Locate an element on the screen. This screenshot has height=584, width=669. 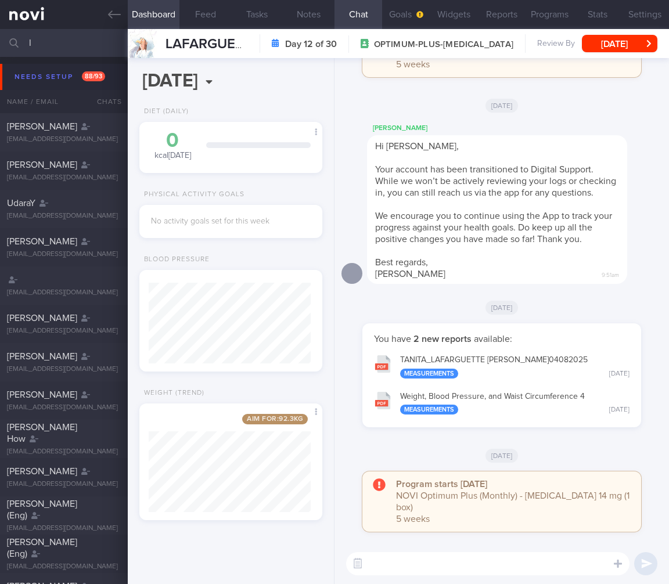
span: 88 / 93 is located at coordinates (93, 76).